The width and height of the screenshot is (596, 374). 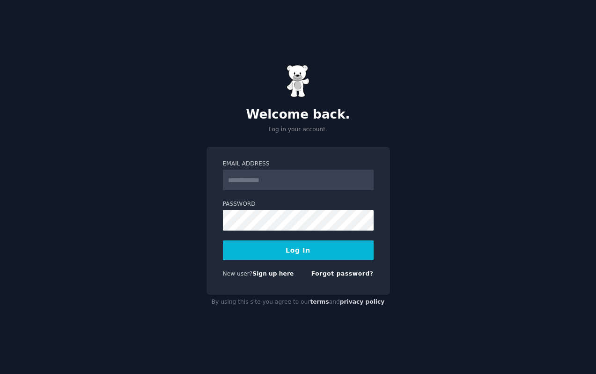 I want to click on img: Gummy Bear, so click(x=298, y=81).